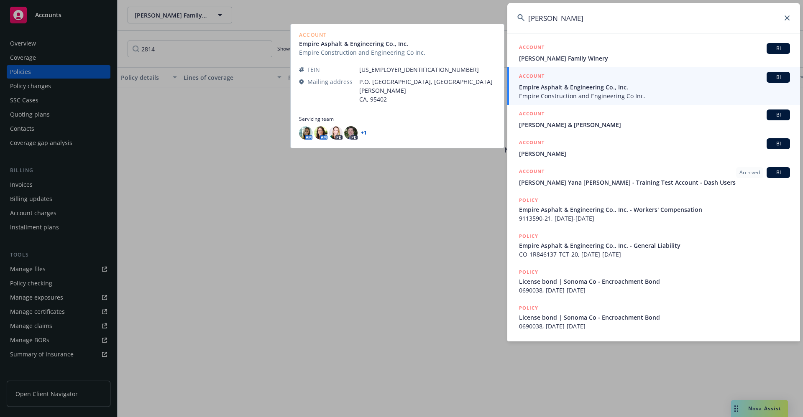 The width and height of the screenshot is (803, 417). Describe the element at coordinates (749, 173) in the screenshot. I see `span: Archived` at that location.